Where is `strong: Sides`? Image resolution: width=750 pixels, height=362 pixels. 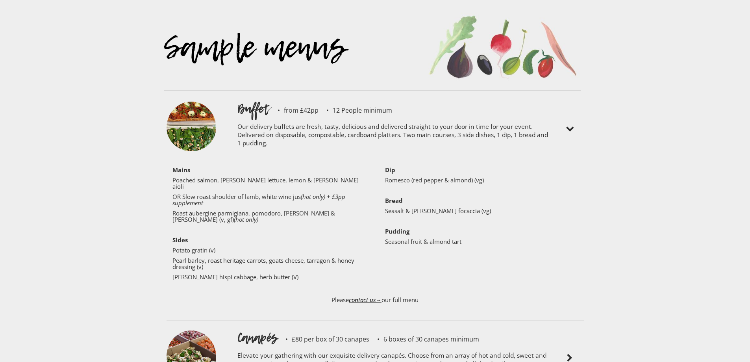 strong: Sides is located at coordinates (180, 240).